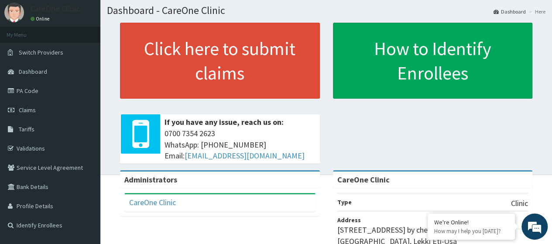 The width and height of the screenshot is (552, 244). I want to click on p: How may I help you today?, so click(472, 231).